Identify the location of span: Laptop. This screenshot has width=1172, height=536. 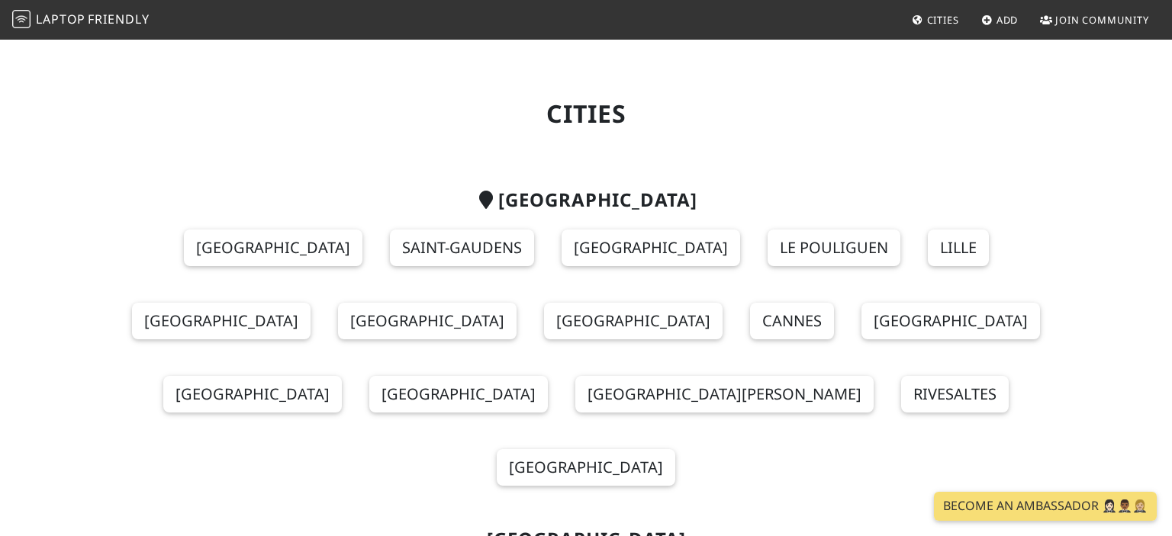
(60, 19).